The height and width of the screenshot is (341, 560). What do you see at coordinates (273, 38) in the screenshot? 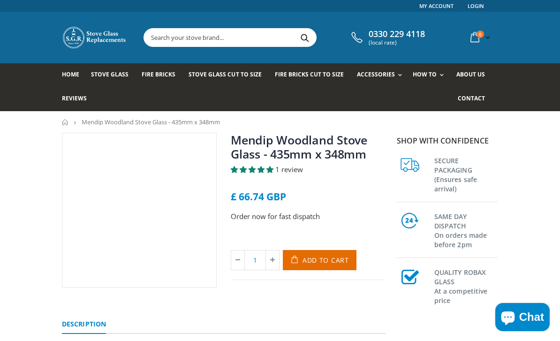
I see `input: Search your stove brand...` at bounding box center [273, 38].